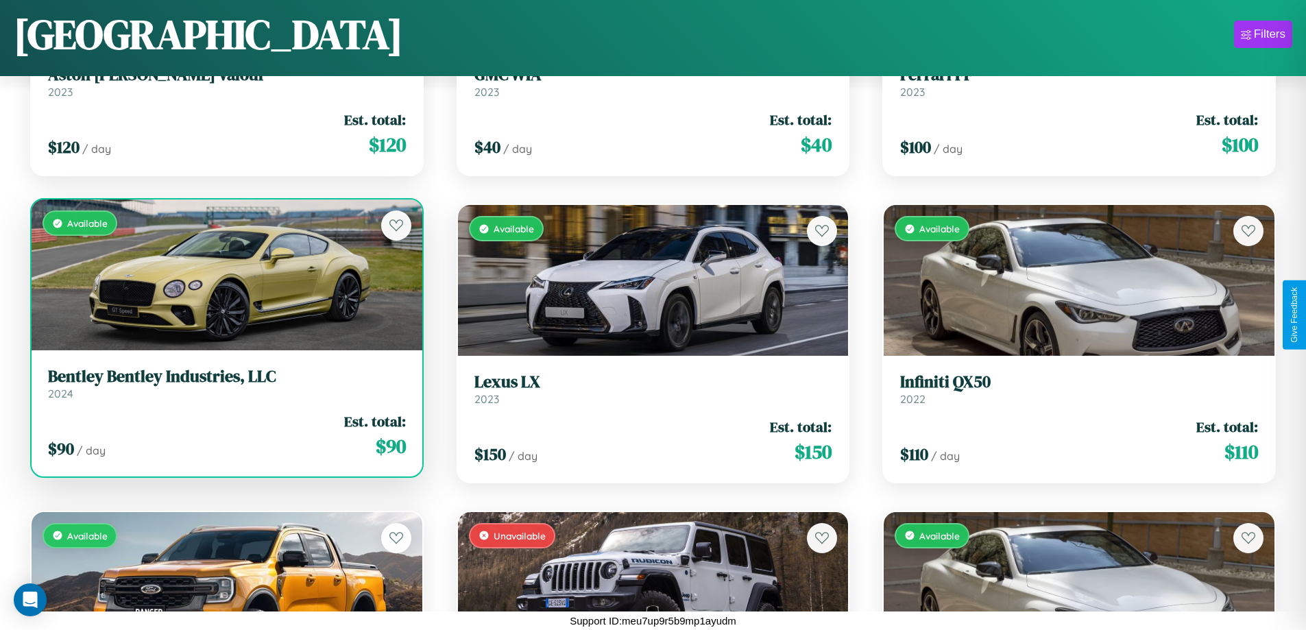  Describe the element at coordinates (653, 389) in the screenshot. I see `a: Lexus LX2023` at that location.